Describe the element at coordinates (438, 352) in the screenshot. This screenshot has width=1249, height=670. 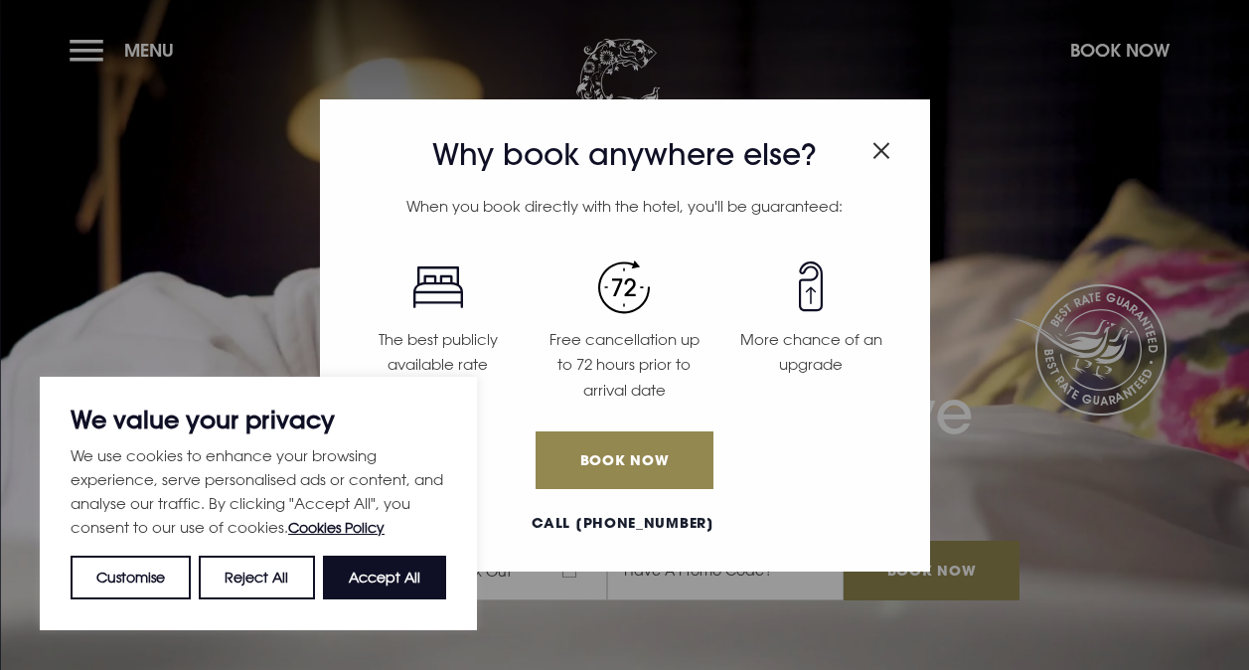
I see `p: The best publicly available rate` at that location.